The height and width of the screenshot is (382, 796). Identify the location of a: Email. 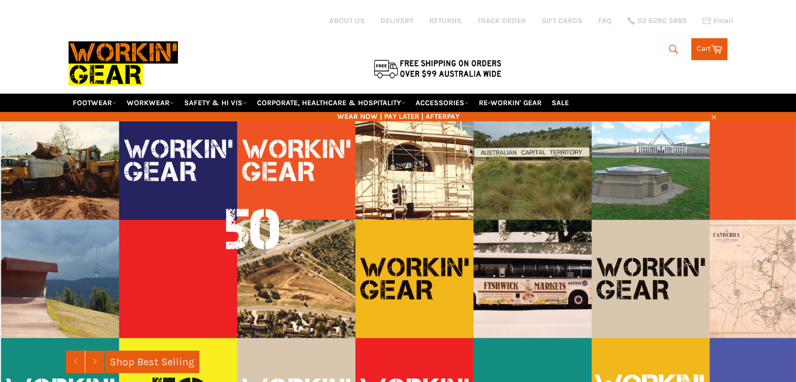
(717, 21).